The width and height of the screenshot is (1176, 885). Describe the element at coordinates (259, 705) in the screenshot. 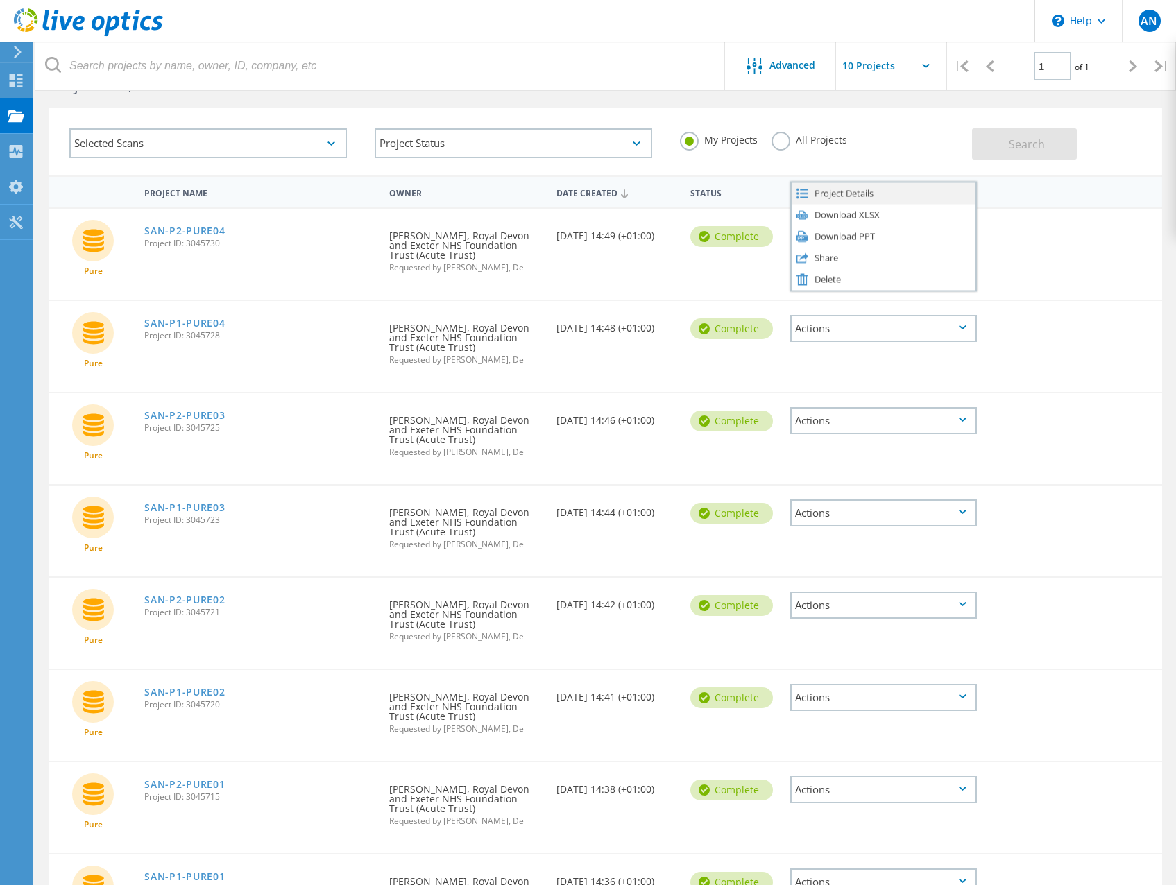

I see `span: Project ID: 3045720` at that location.